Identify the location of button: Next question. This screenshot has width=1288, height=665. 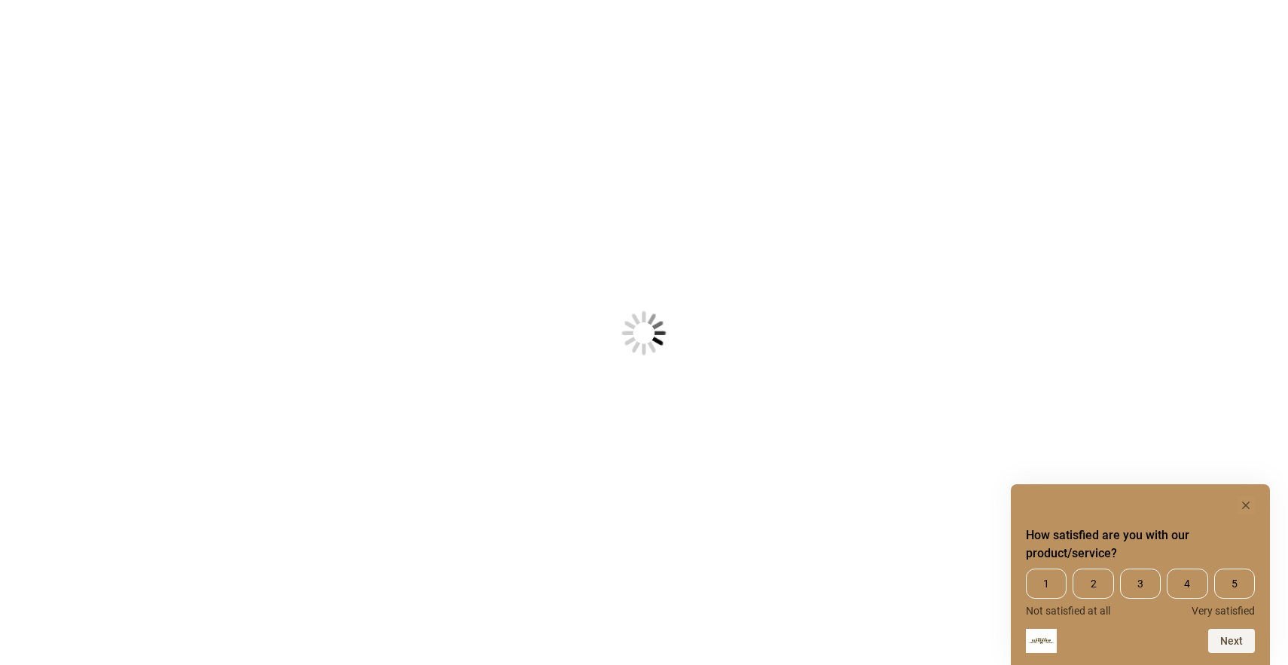
(1231, 641).